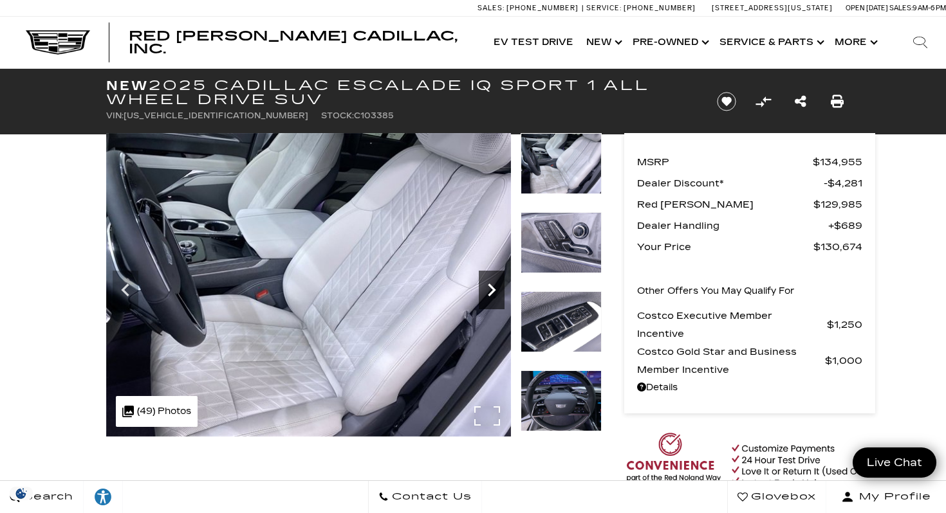 The height and width of the screenshot is (513, 946). I want to click on div: Search, so click(920, 42).